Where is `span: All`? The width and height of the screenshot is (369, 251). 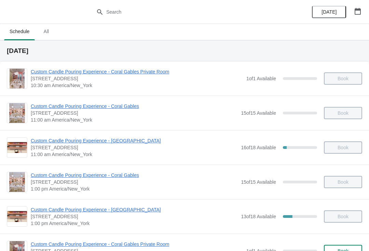
span: All is located at coordinates (46, 31).